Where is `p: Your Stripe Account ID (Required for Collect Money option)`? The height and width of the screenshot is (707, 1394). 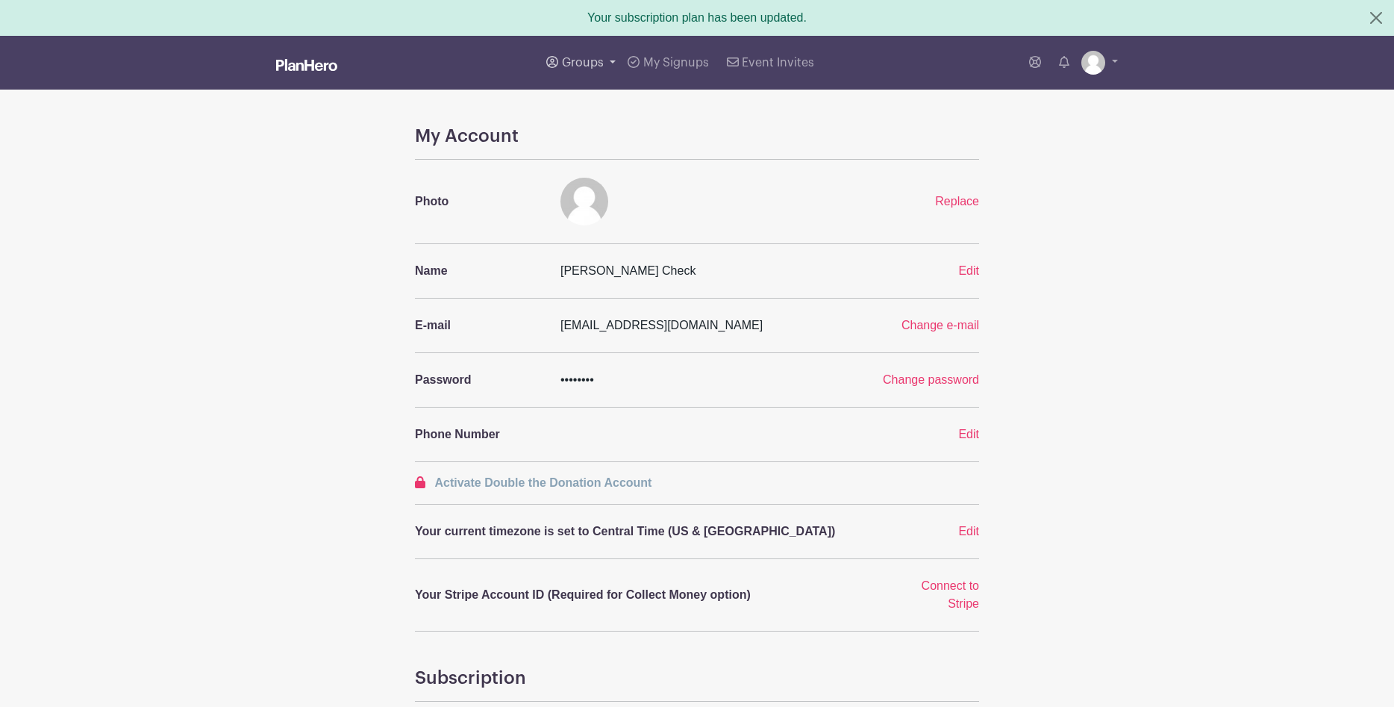
p: Your Stripe Account ID (Required for Collect Money option) is located at coordinates (648, 595).